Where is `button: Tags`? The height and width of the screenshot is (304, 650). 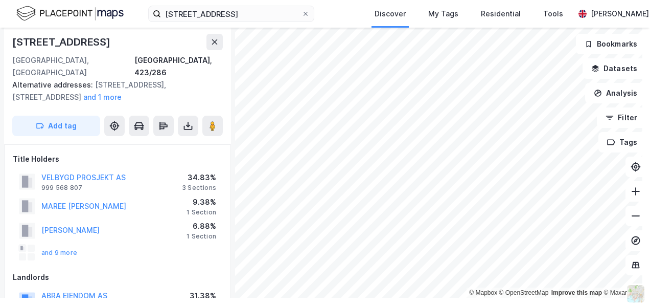 button: Tags is located at coordinates (622, 142).